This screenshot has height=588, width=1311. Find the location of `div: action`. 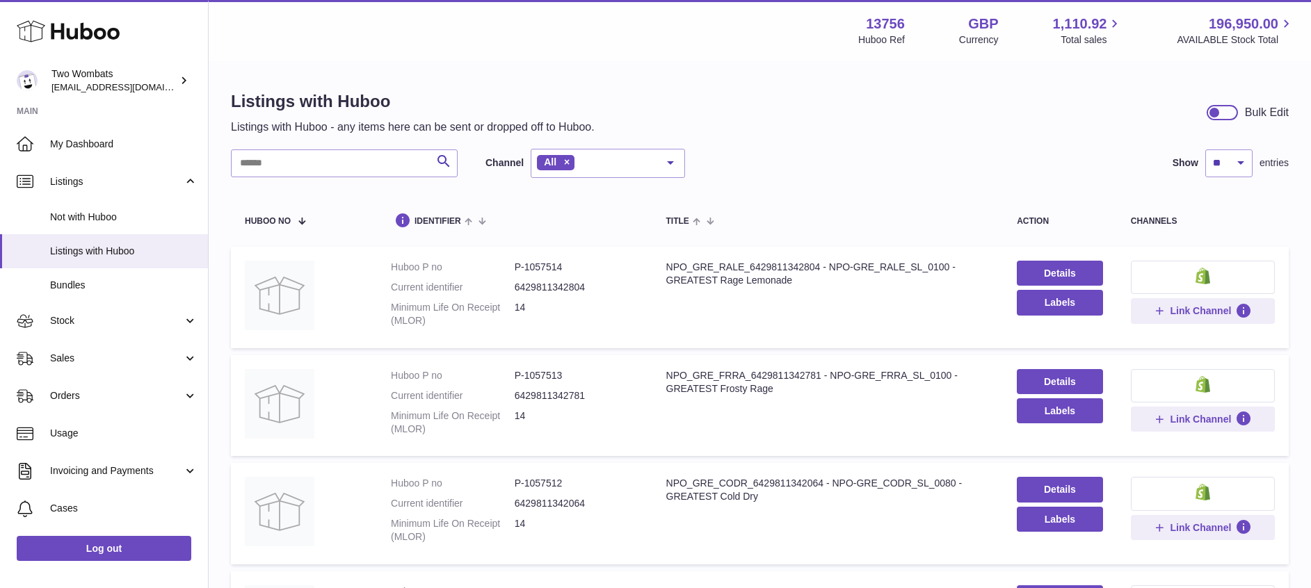

div: action is located at coordinates (1060, 221).